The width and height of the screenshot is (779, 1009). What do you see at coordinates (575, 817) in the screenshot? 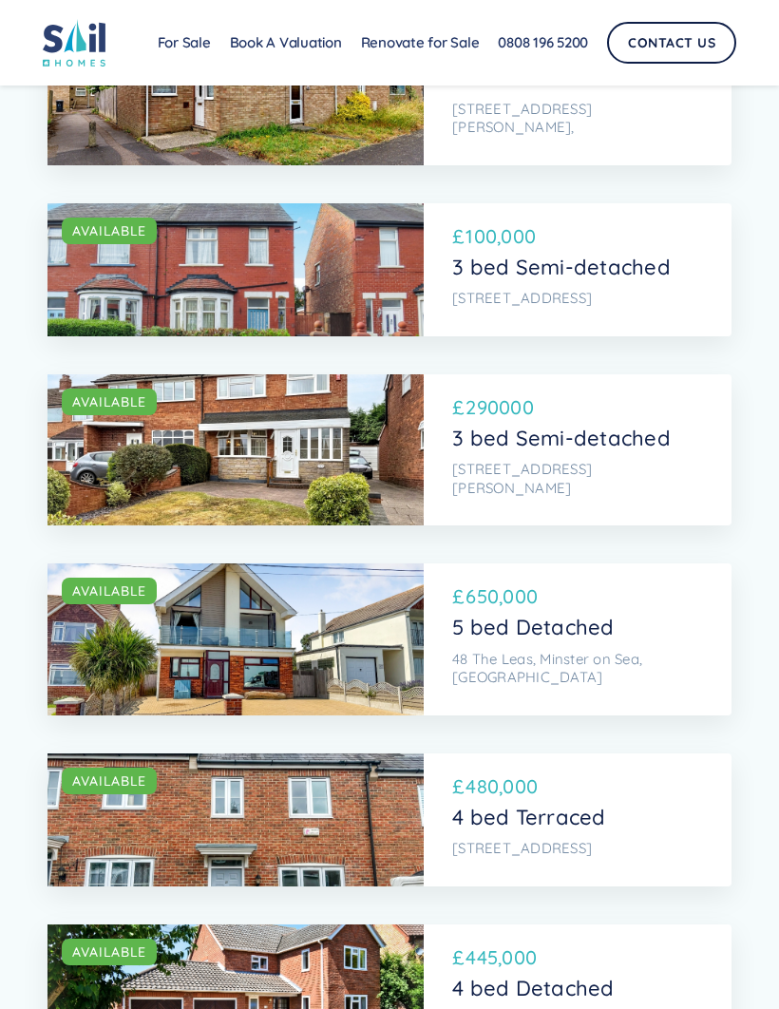
I see `p: 4 bed Terraced` at bounding box center [575, 817].